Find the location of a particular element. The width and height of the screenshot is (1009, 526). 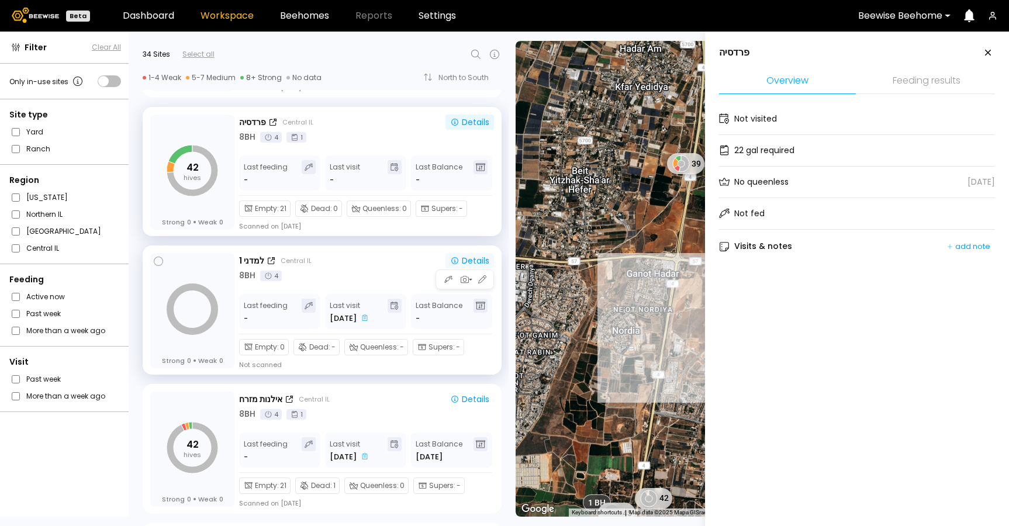

span: 1 is located at coordinates (334, 486).